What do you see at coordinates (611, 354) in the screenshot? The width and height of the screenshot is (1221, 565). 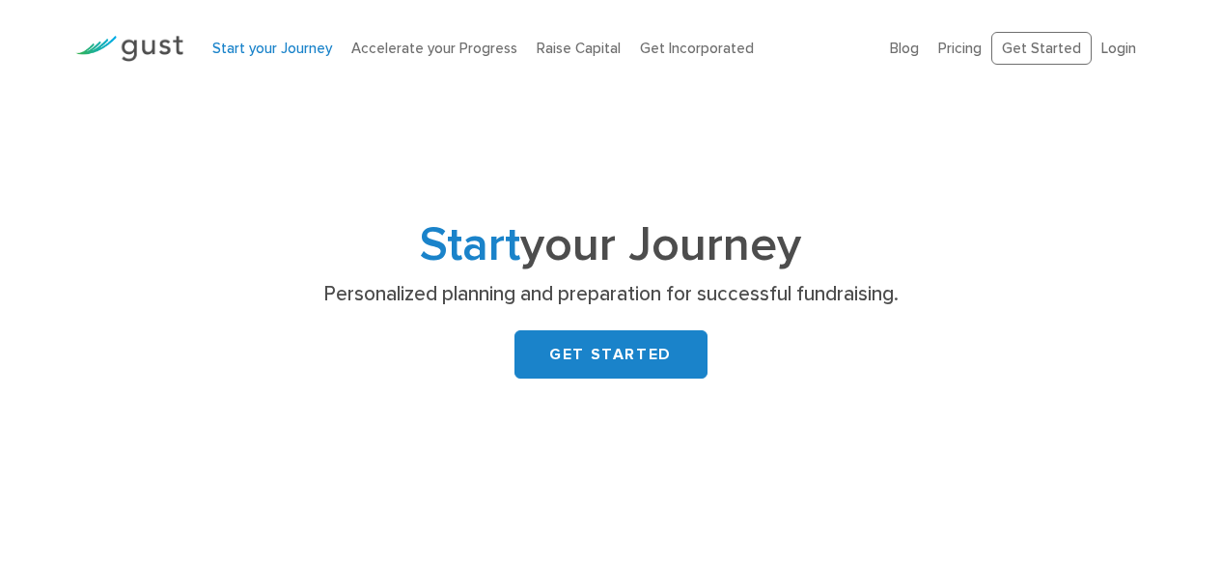 I see `a: GET STARTED` at bounding box center [611, 354].